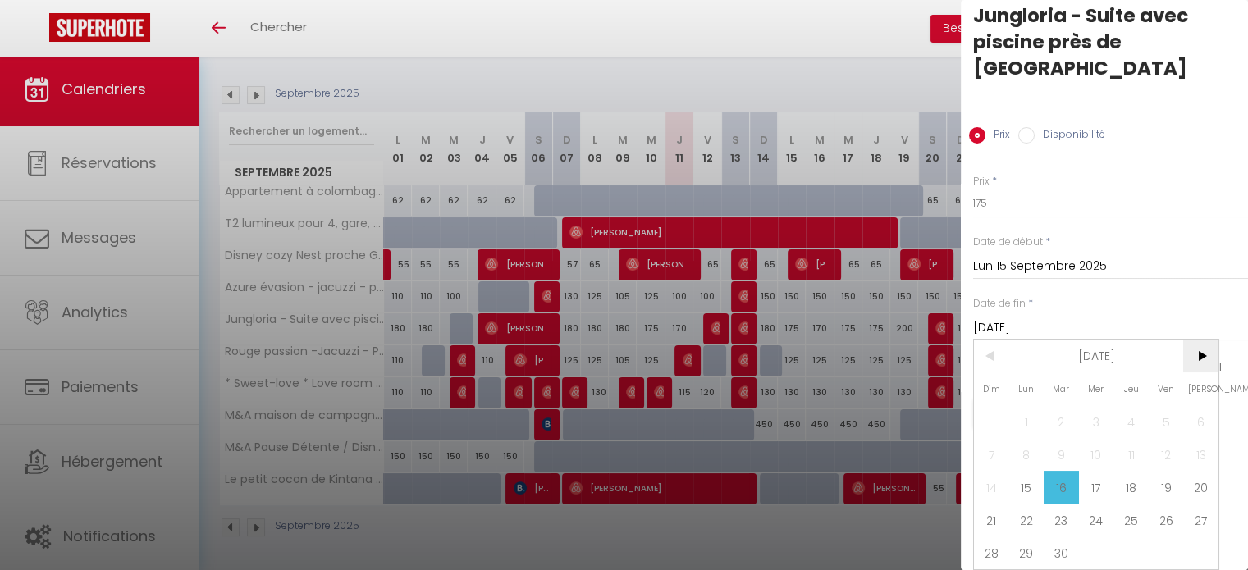 The image size is (1248, 570). What do you see at coordinates (1026, 422) in the screenshot?
I see `span: 1` at bounding box center [1026, 422].